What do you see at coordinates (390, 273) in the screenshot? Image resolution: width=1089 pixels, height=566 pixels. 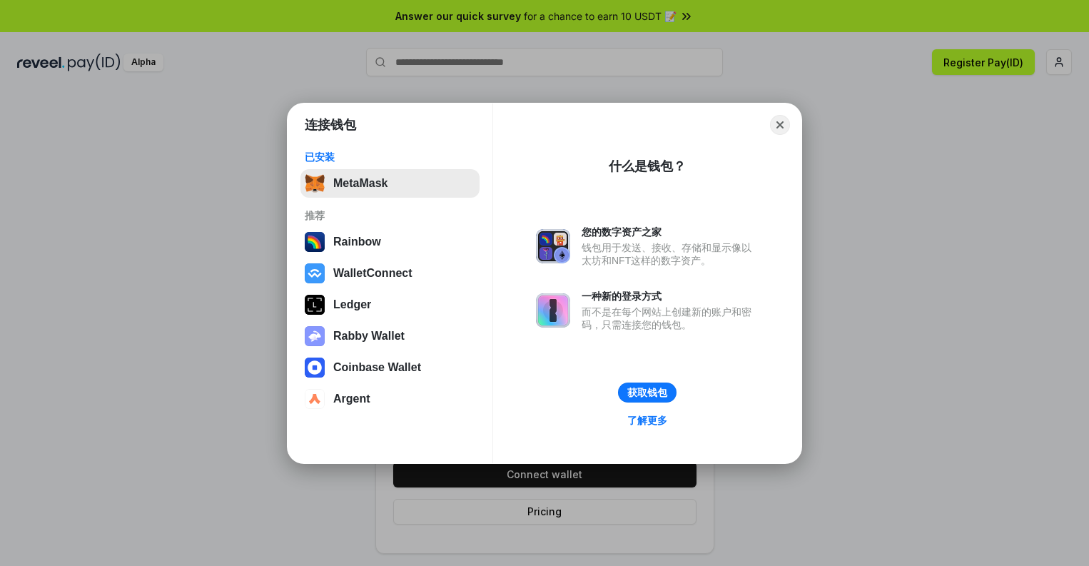 I see `button: WalletConnect` at bounding box center [390, 273].